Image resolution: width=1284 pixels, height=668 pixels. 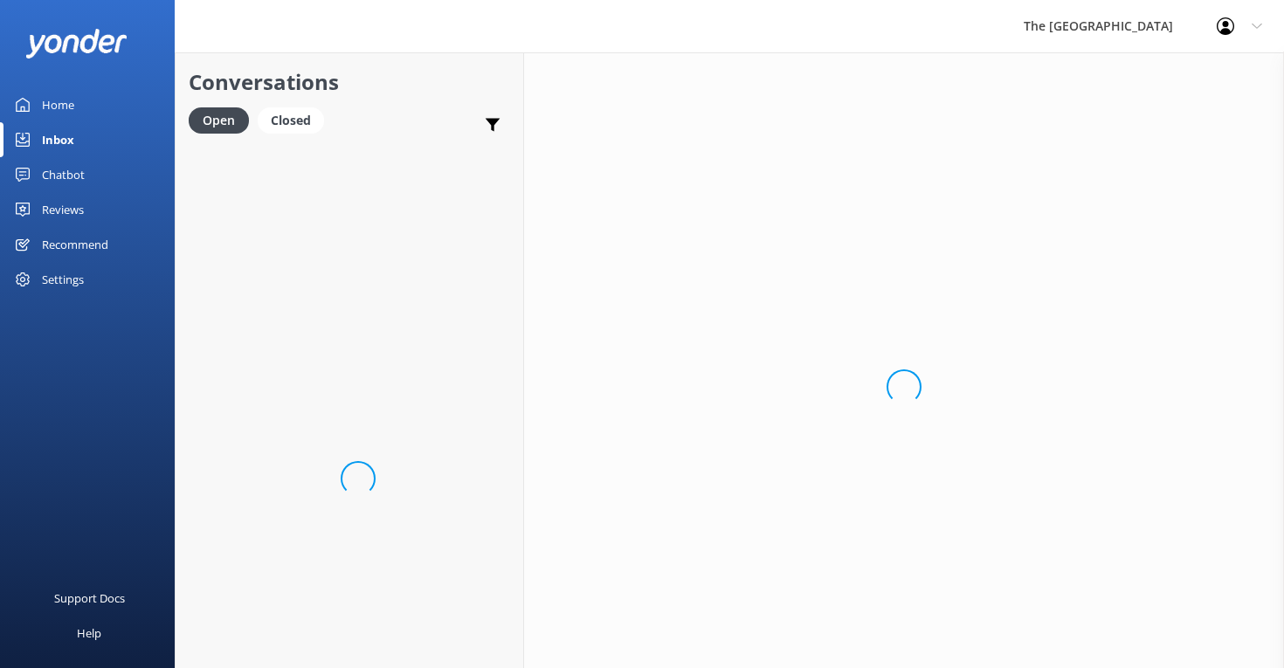 What do you see at coordinates (58, 140) in the screenshot?
I see `div: Inbox` at bounding box center [58, 140].